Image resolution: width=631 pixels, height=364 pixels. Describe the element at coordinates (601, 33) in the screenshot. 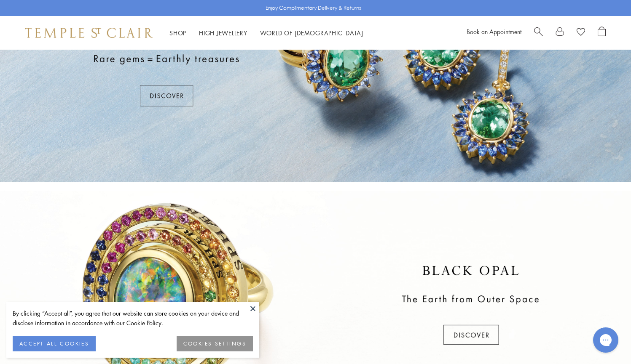

I see `a: Open Shopping Bag` at that location.